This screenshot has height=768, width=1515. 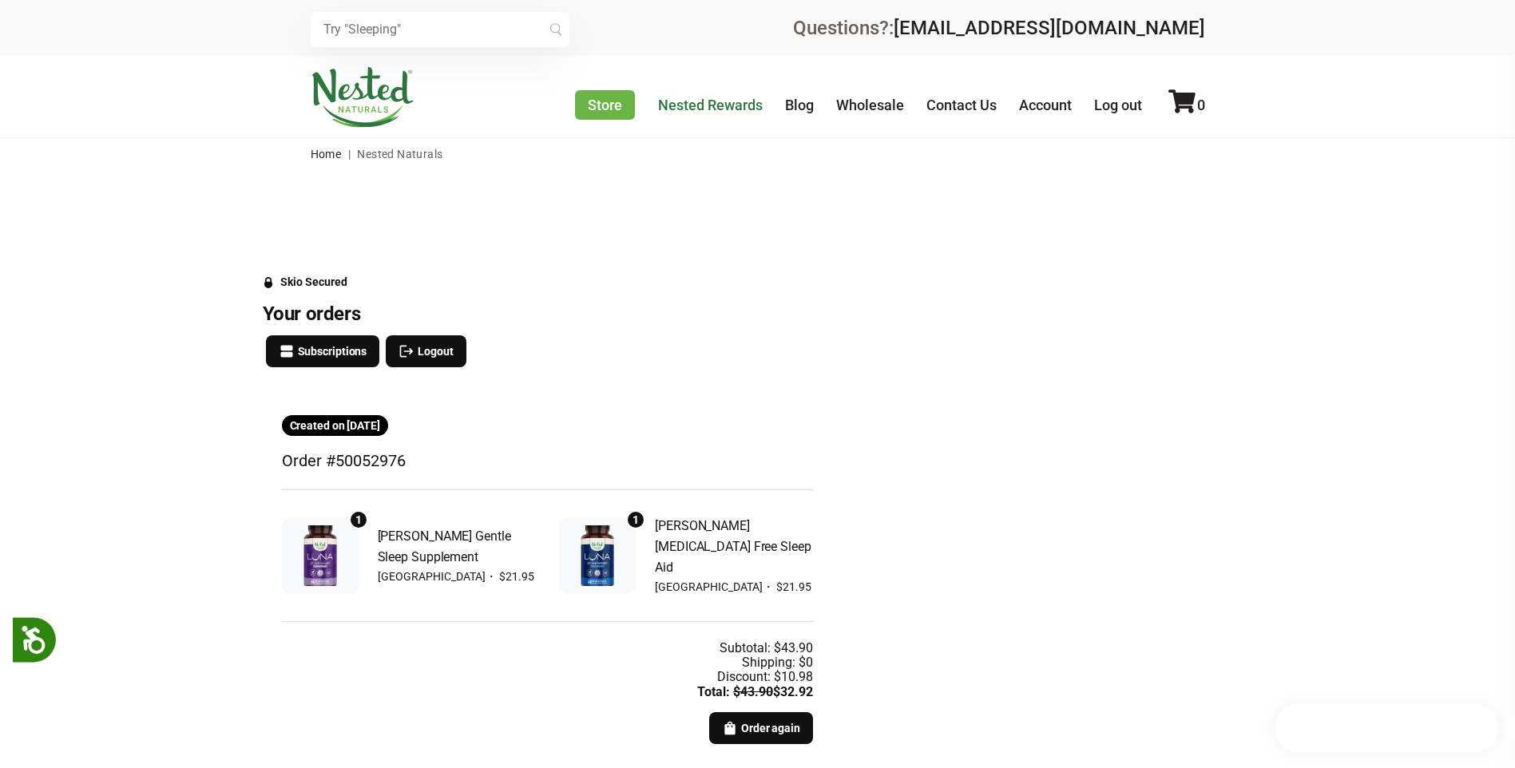 What do you see at coordinates (1046, 105) in the screenshot?
I see `a: Account` at bounding box center [1046, 105].